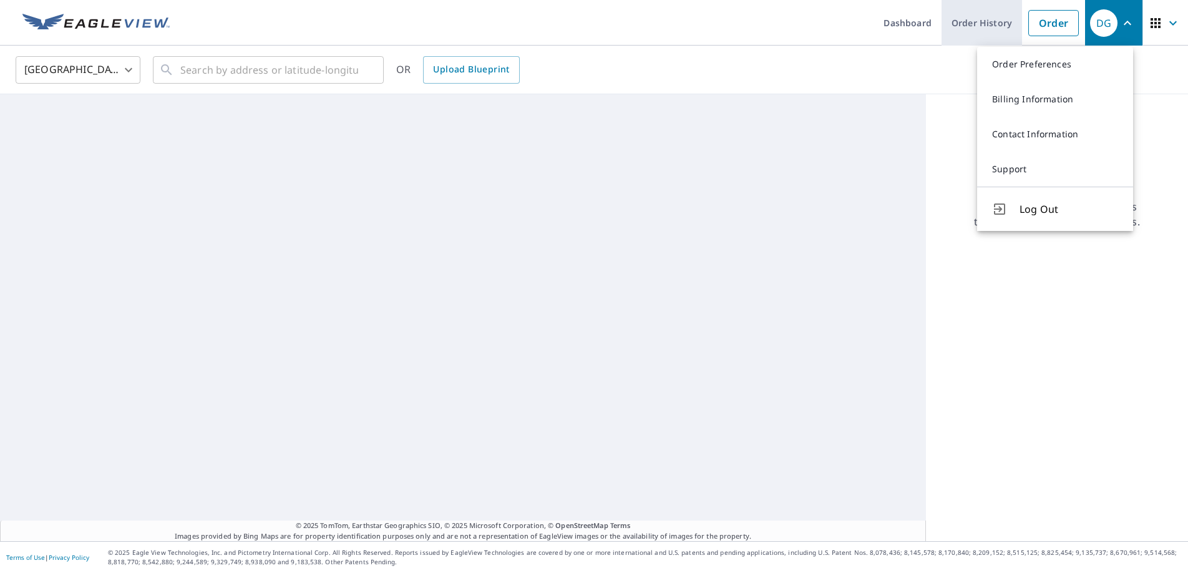 This screenshot has width=1188, height=573. I want to click on a: OpenStreetMap, so click(581, 525).